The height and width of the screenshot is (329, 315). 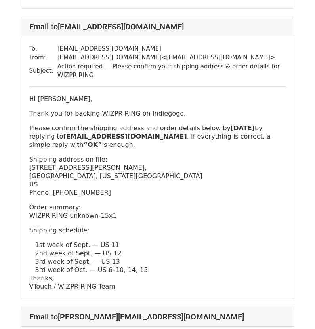 What do you see at coordinates (158, 113) in the screenshot?
I see `p: Thank you for backing WIZPR RING on Indiegogo.` at bounding box center [158, 113].